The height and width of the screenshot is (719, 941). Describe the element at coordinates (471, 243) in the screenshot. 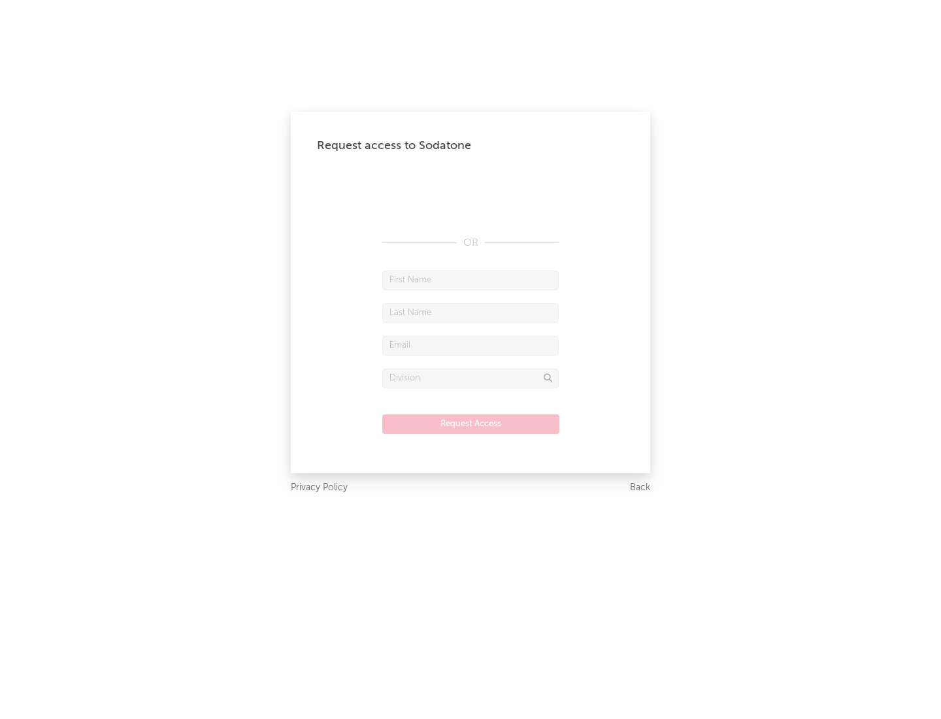

I see `div: OR` at that location.